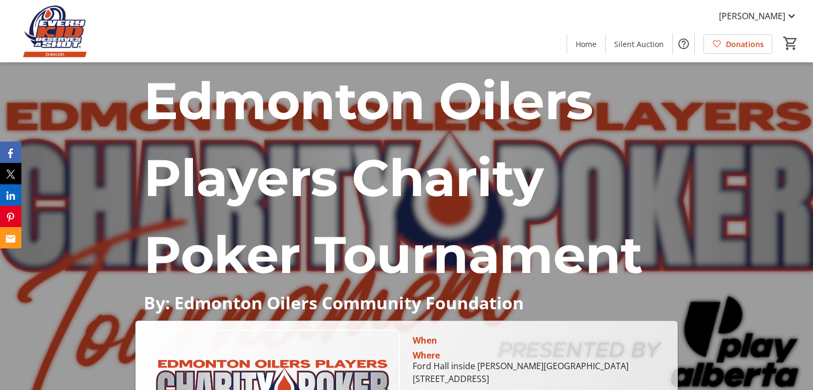  Describe the element at coordinates (425, 341) in the screenshot. I see `div: When` at that location.